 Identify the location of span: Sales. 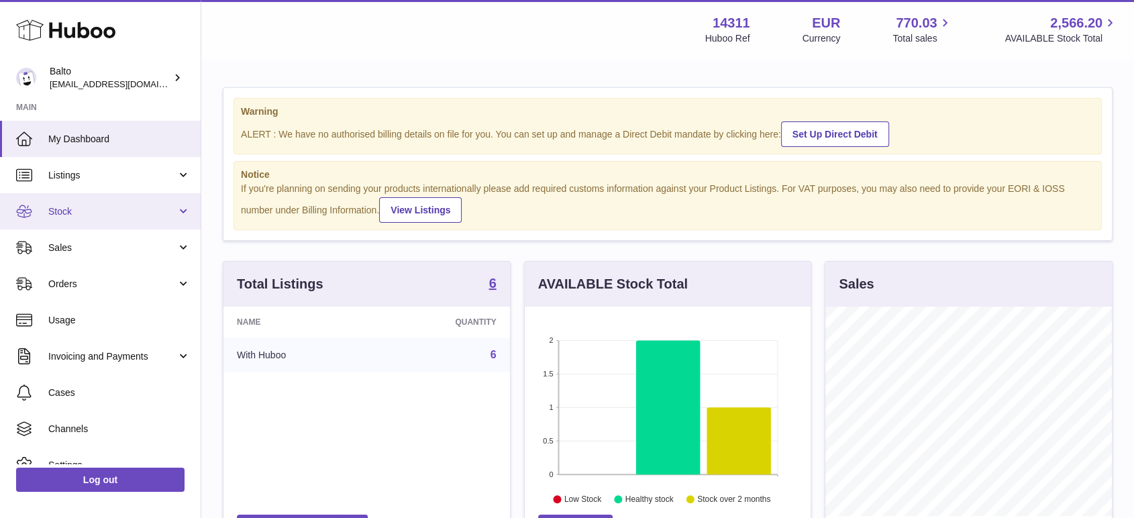
(112, 248).